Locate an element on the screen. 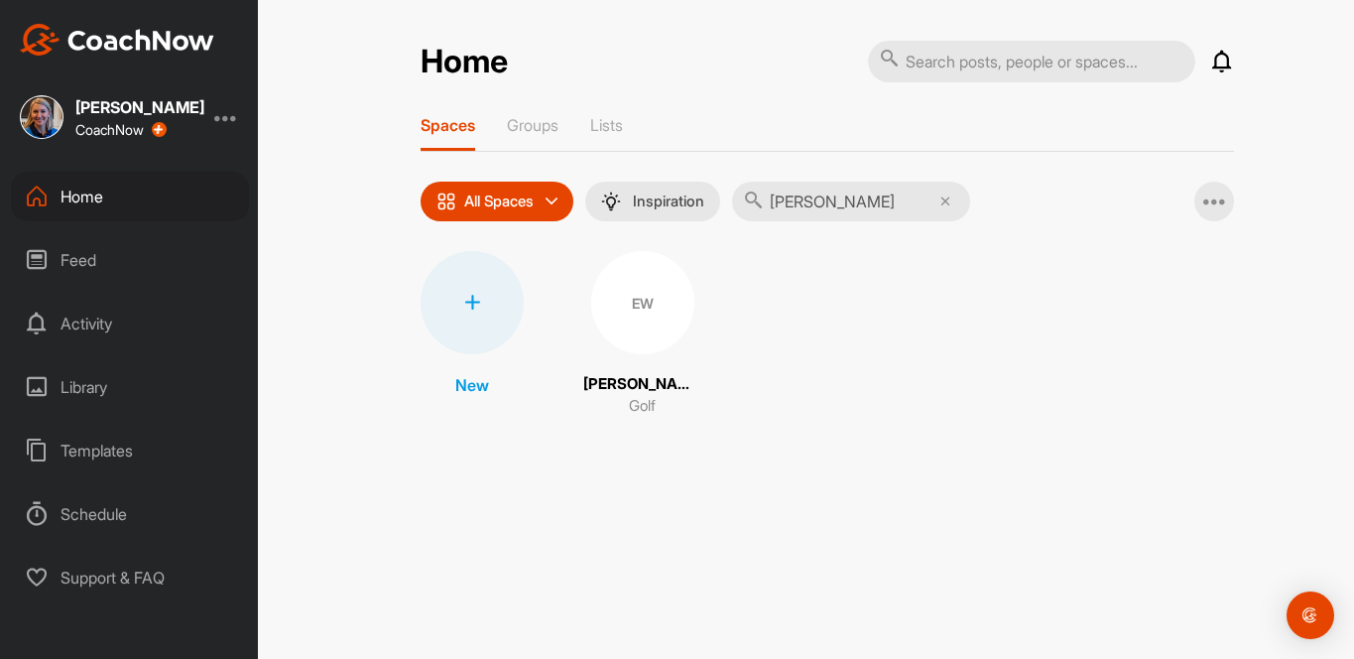 The image size is (1354, 659). p: Groups is located at coordinates (533, 125).